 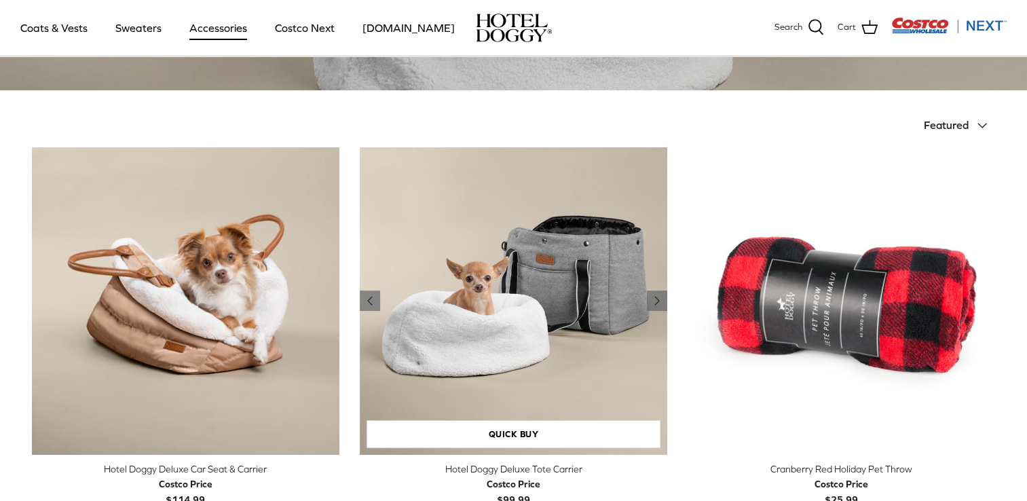 I want to click on a: Search, so click(x=799, y=28).